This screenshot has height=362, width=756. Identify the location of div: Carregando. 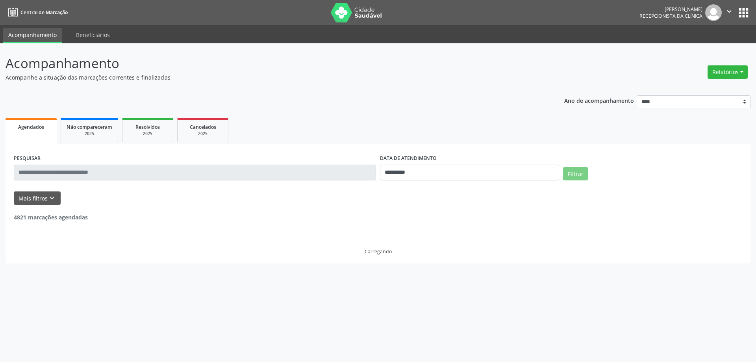
(378, 251).